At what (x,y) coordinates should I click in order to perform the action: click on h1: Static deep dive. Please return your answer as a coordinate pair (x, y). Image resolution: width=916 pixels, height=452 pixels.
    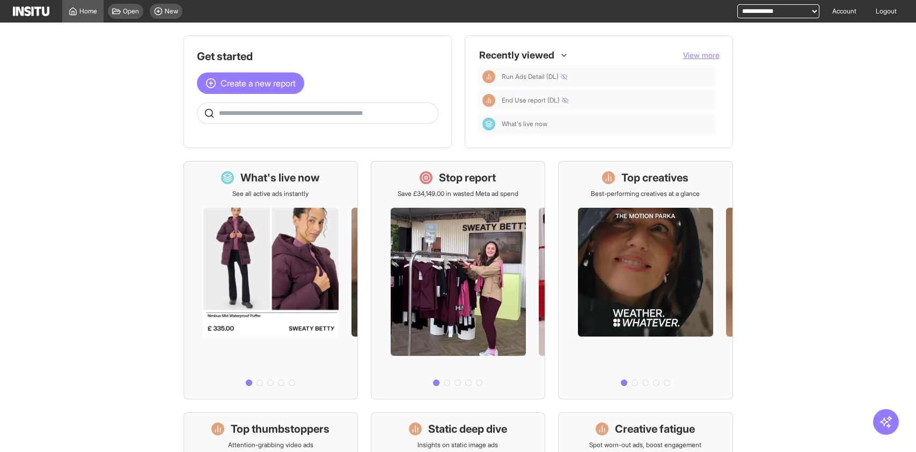
    Looking at the image, I should click on (467, 429).